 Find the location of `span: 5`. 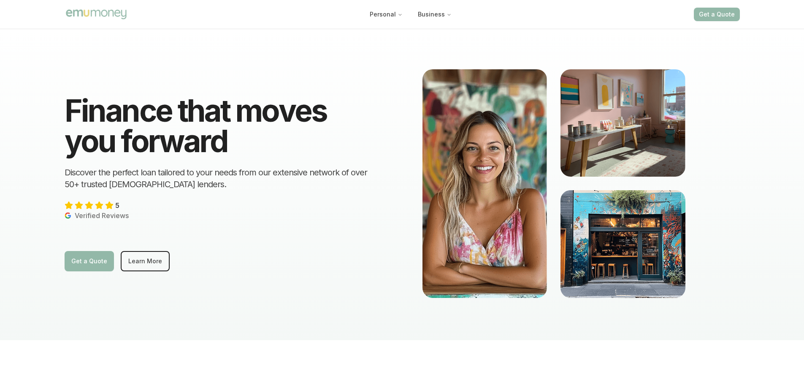

span: 5 is located at coordinates (117, 205).